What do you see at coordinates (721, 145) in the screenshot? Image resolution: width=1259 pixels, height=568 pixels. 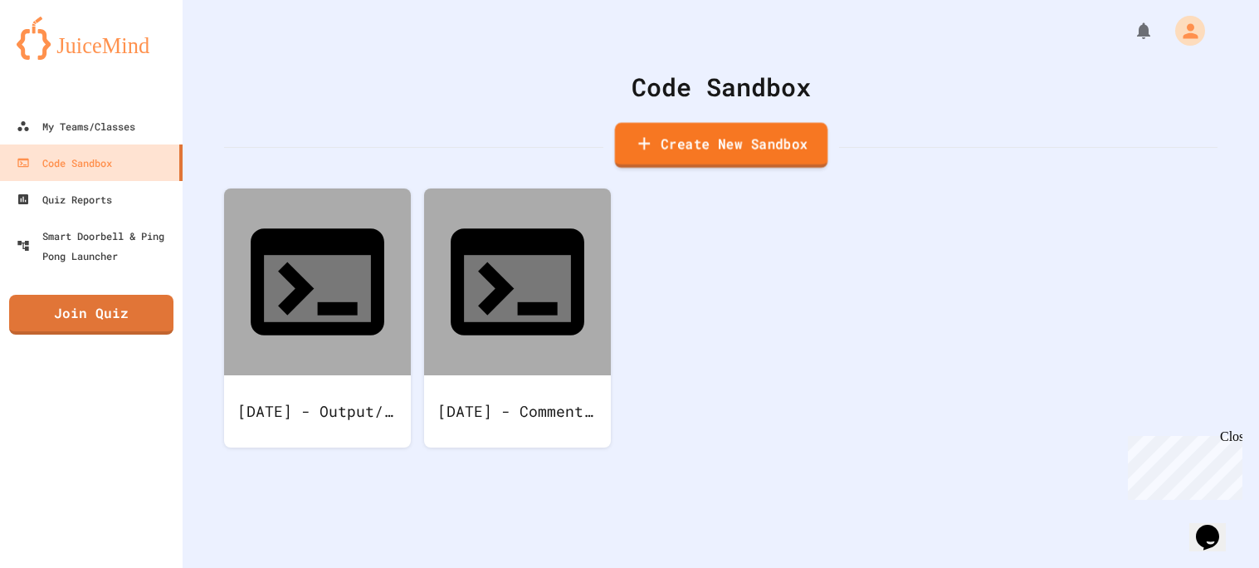 I see `a: Create New Sandbox` at bounding box center [721, 145].